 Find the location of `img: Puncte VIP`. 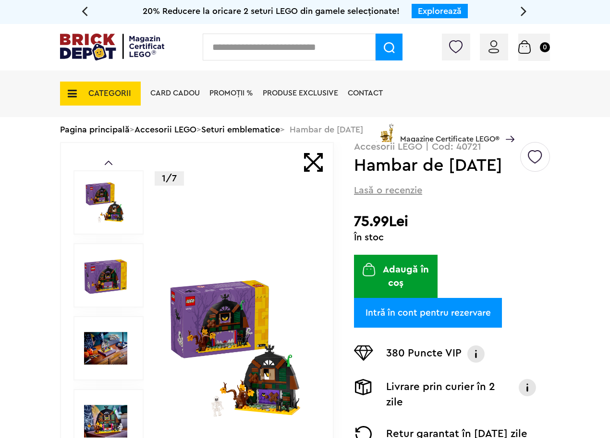

img: Puncte VIP is located at coordinates (363, 353).